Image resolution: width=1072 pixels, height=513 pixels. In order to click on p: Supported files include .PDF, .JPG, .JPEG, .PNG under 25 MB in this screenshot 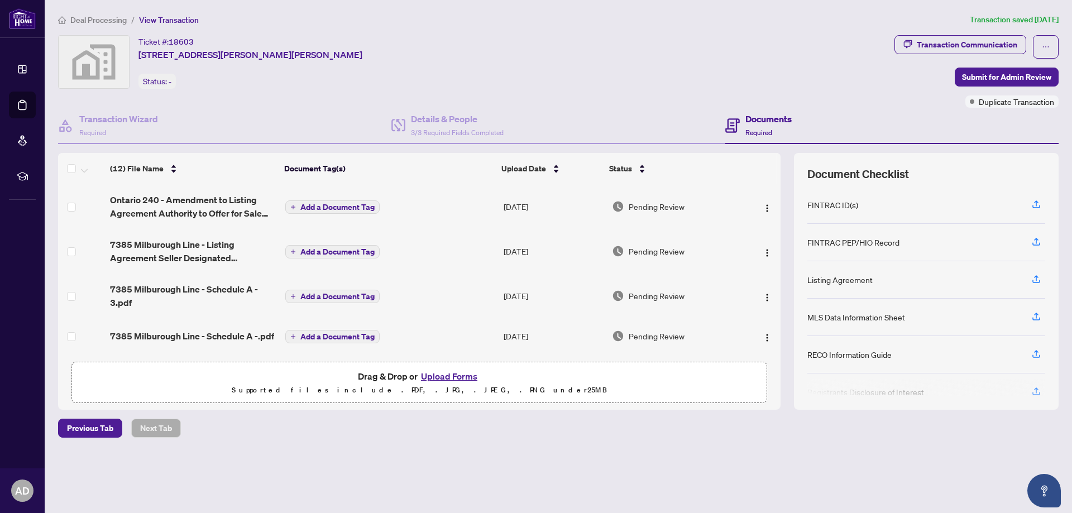, I will do `click(419, 390)`.